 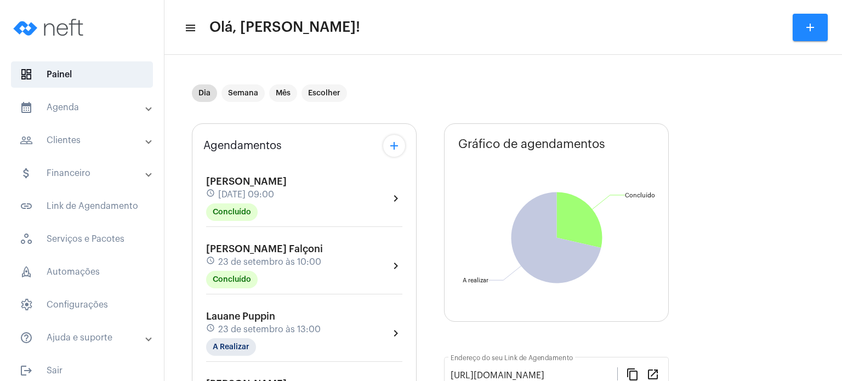 What do you see at coordinates (242, 146) in the screenshot?
I see `span: Agendamentos` at bounding box center [242, 146].